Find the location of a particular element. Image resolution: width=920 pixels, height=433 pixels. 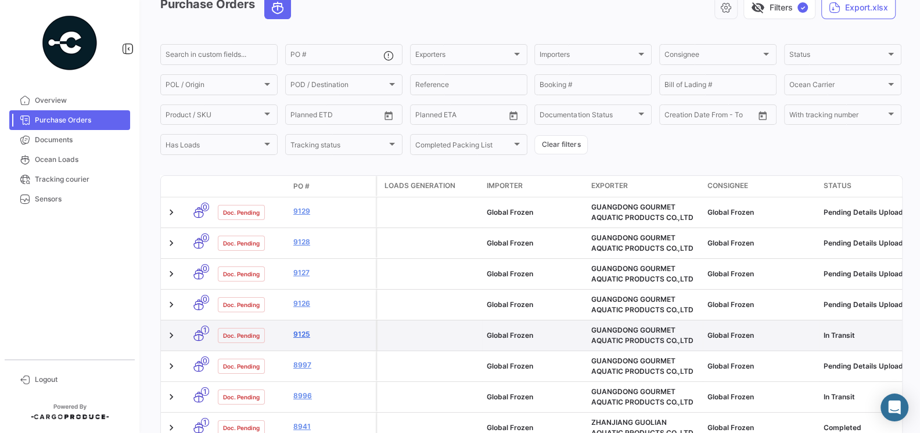

span: Completed Packing List is located at coordinates (463, 146).